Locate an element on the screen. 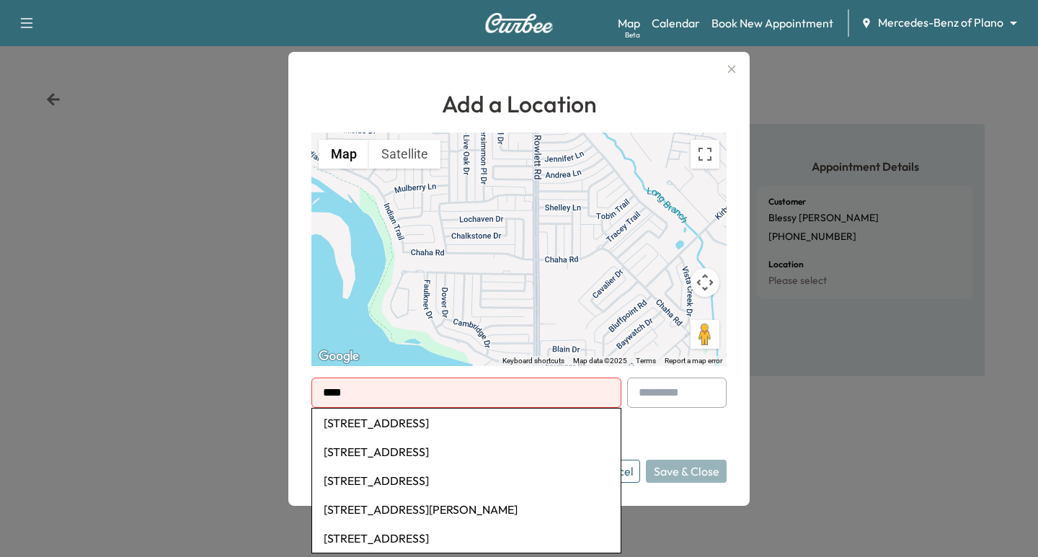 The image size is (1038, 557). a: Calendar is located at coordinates (676, 23).